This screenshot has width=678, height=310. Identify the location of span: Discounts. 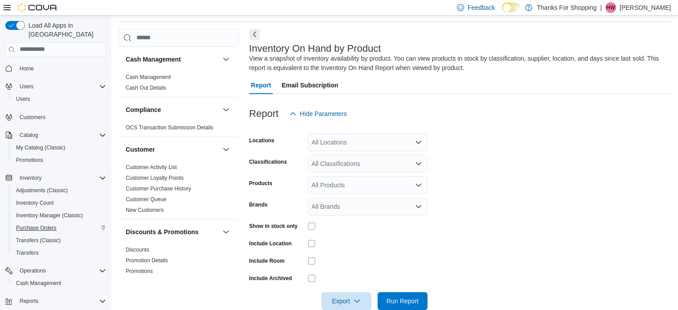
(137, 249).